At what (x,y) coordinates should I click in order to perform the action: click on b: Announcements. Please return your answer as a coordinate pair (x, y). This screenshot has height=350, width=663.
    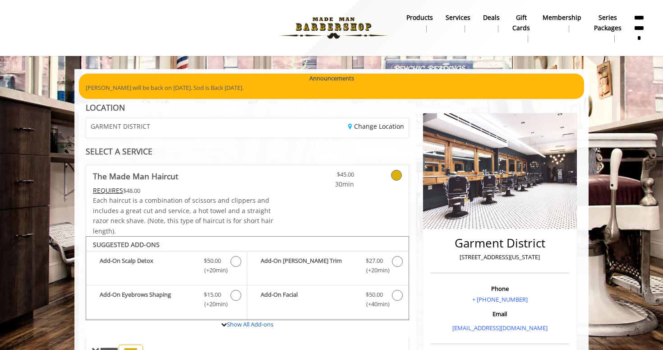
    Looking at the image, I should click on (332, 78).